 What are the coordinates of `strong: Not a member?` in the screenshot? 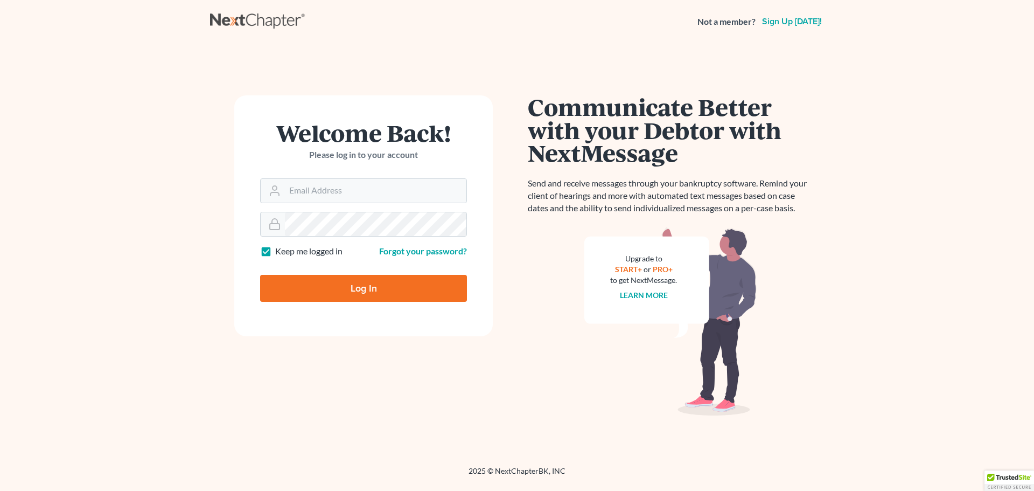 It's located at (727, 22).